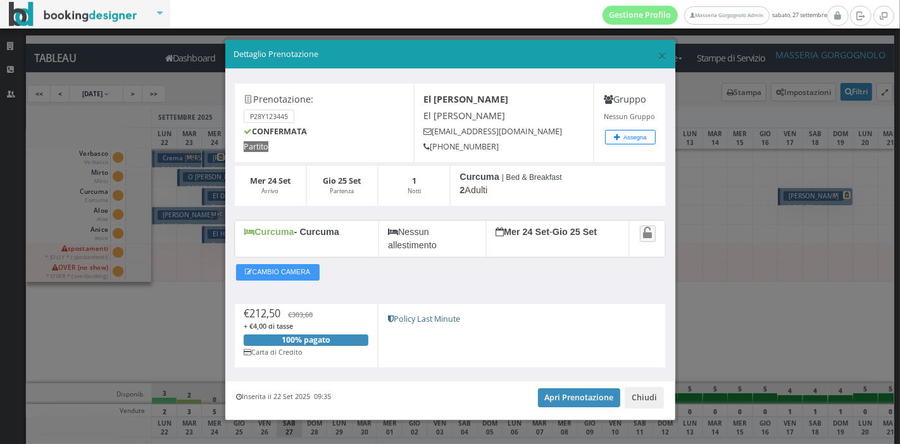  Describe the element at coordinates (640, 15) in the screenshot. I see `a: Gestione Profilo` at that location.